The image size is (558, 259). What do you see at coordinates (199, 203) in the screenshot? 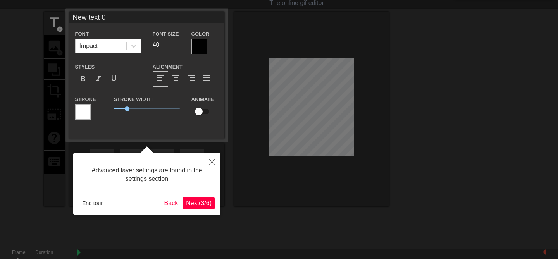
I see `span: Next ( 3 / 6 )` at bounding box center [199, 203].